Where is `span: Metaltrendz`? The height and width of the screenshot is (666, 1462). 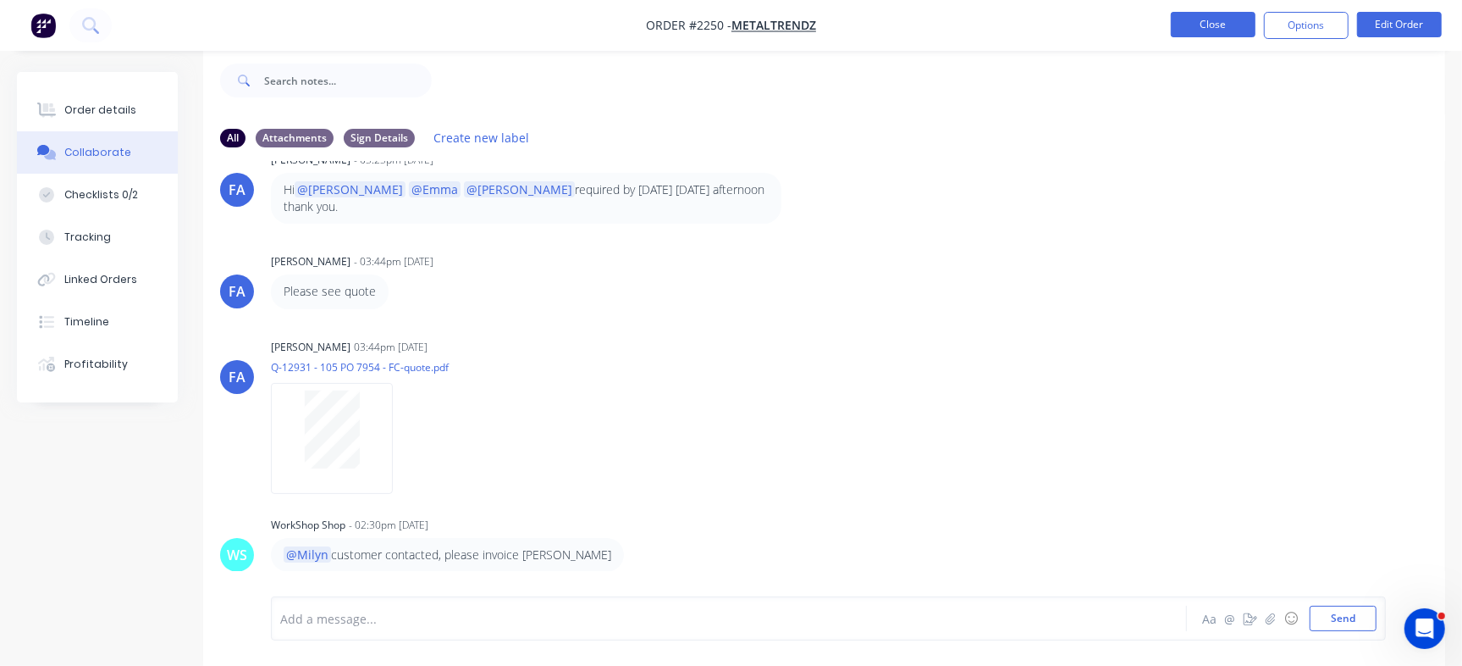
span: Metaltrendz is located at coordinates (774, 25).